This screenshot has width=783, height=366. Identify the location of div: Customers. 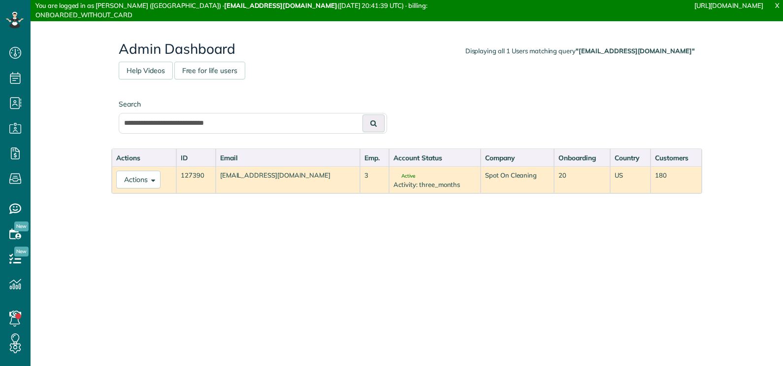
(676, 158).